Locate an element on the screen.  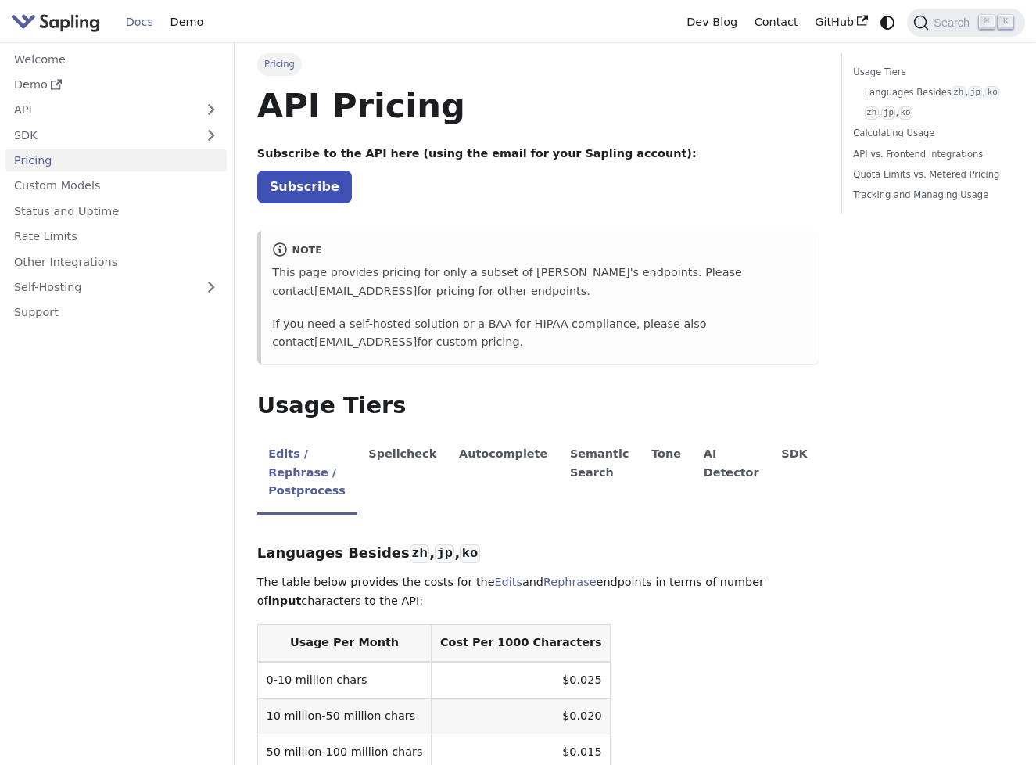
a: zh,jp,ko is located at coordinates (933, 113).